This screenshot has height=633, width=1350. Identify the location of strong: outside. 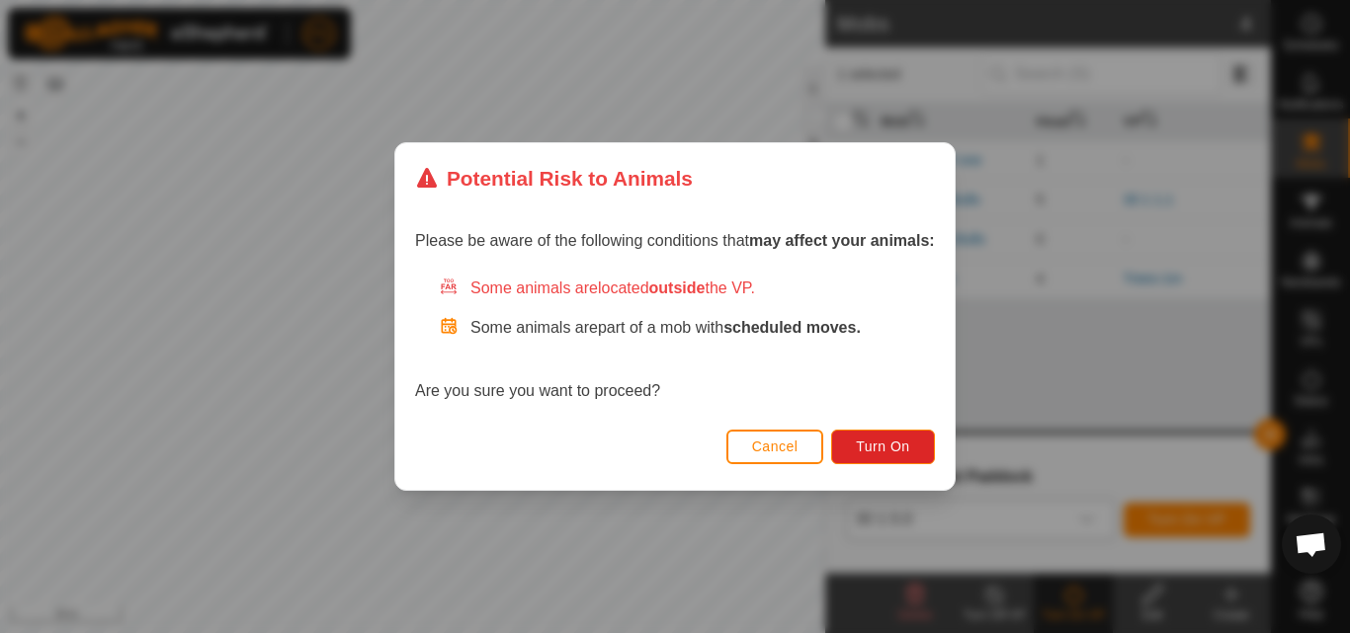
(677, 288).